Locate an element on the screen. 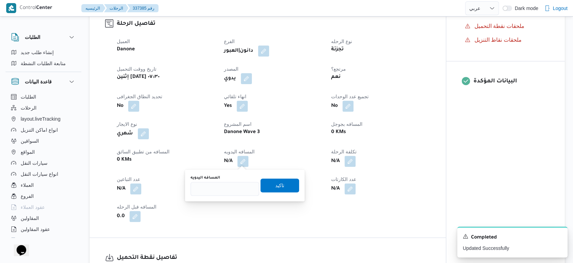 The image size is (573, 263). button: إنشاء طلب جديد is located at coordinates (43, 52).